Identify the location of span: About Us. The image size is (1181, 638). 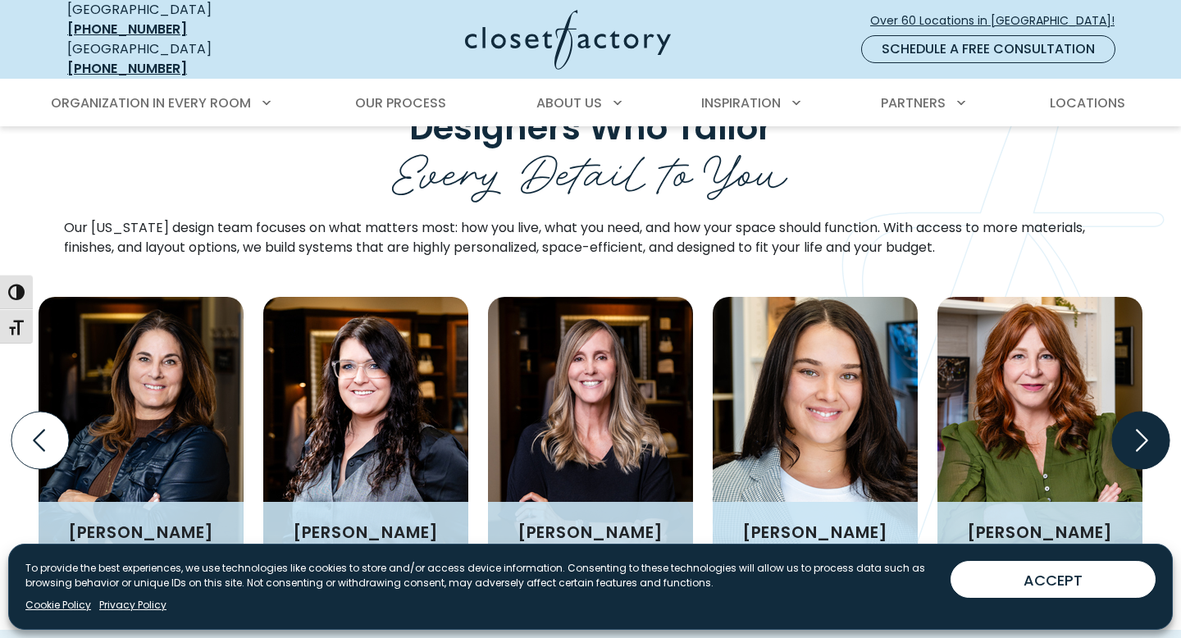
(569, 102).